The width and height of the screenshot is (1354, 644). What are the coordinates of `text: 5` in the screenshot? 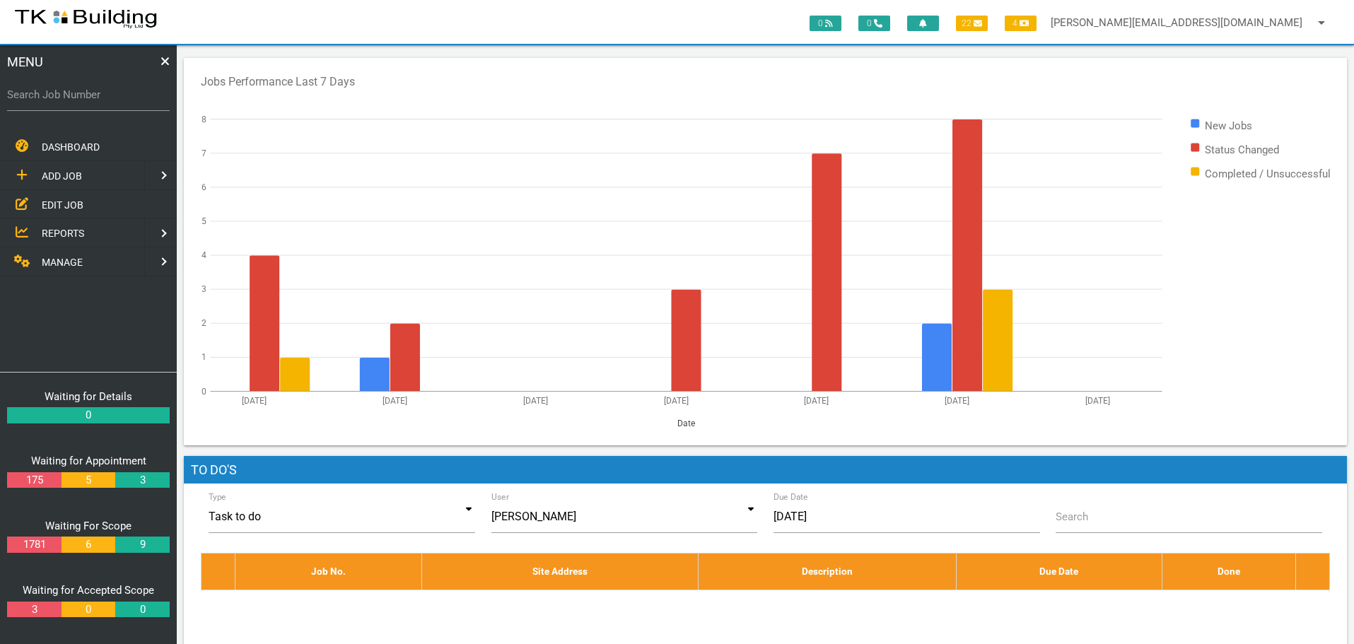 It's located at (204, 221).